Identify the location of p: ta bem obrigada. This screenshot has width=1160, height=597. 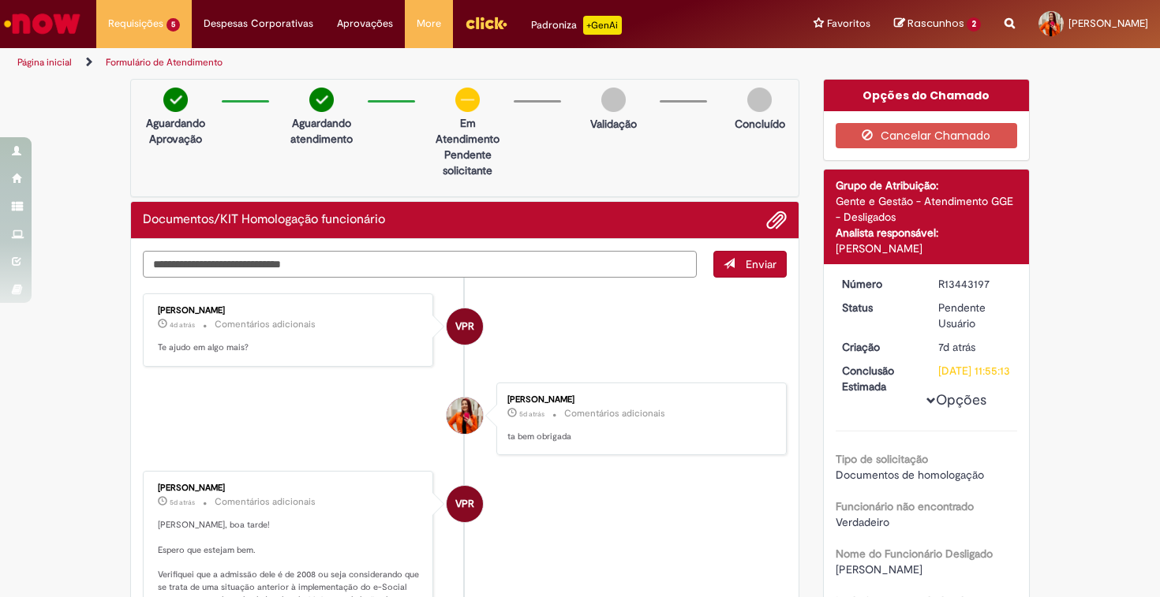
(638, 437).